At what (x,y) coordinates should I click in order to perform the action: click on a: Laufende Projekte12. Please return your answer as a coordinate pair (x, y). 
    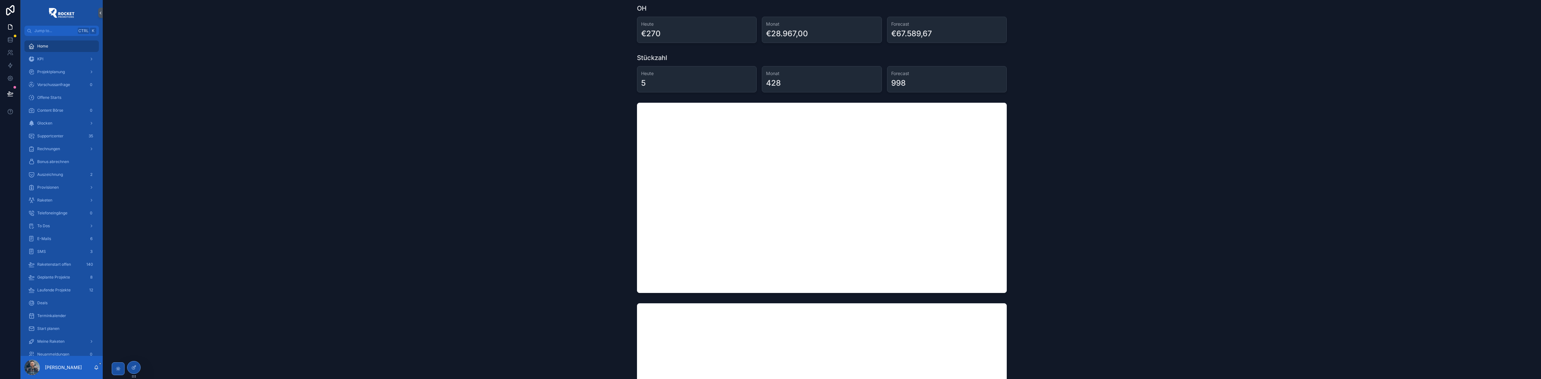
    Looking at the image, I should click on (62, 290).